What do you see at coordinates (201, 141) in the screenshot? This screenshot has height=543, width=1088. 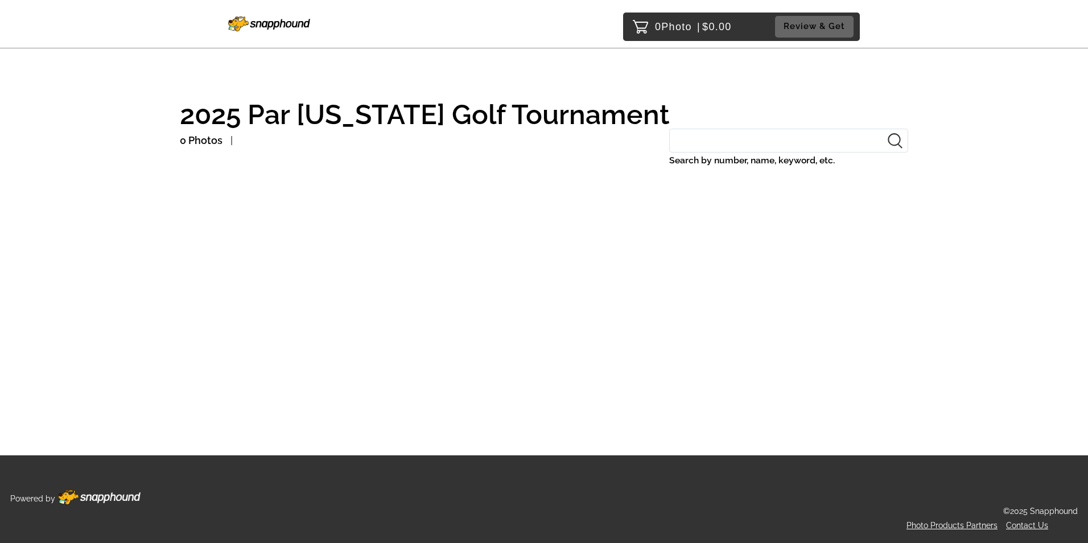 I see `p: 0 Photos` at bounding box center [201, 141].